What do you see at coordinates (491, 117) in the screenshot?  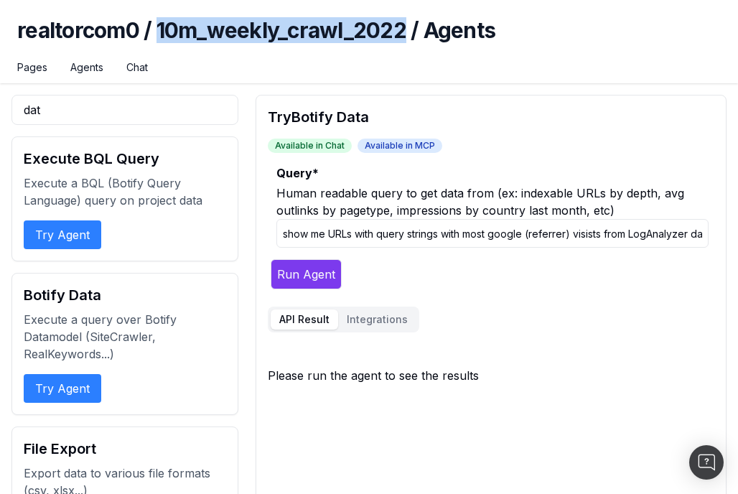 I see `h2: Try Botify Data` at bounding box center [491, 117].